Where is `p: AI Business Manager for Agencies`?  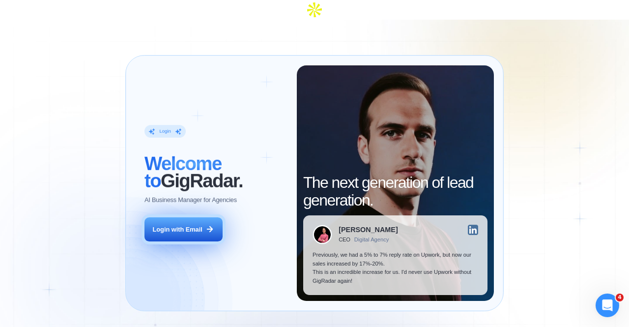 p: AI Business Manager for Agencies is located at coordinates (191, 200).